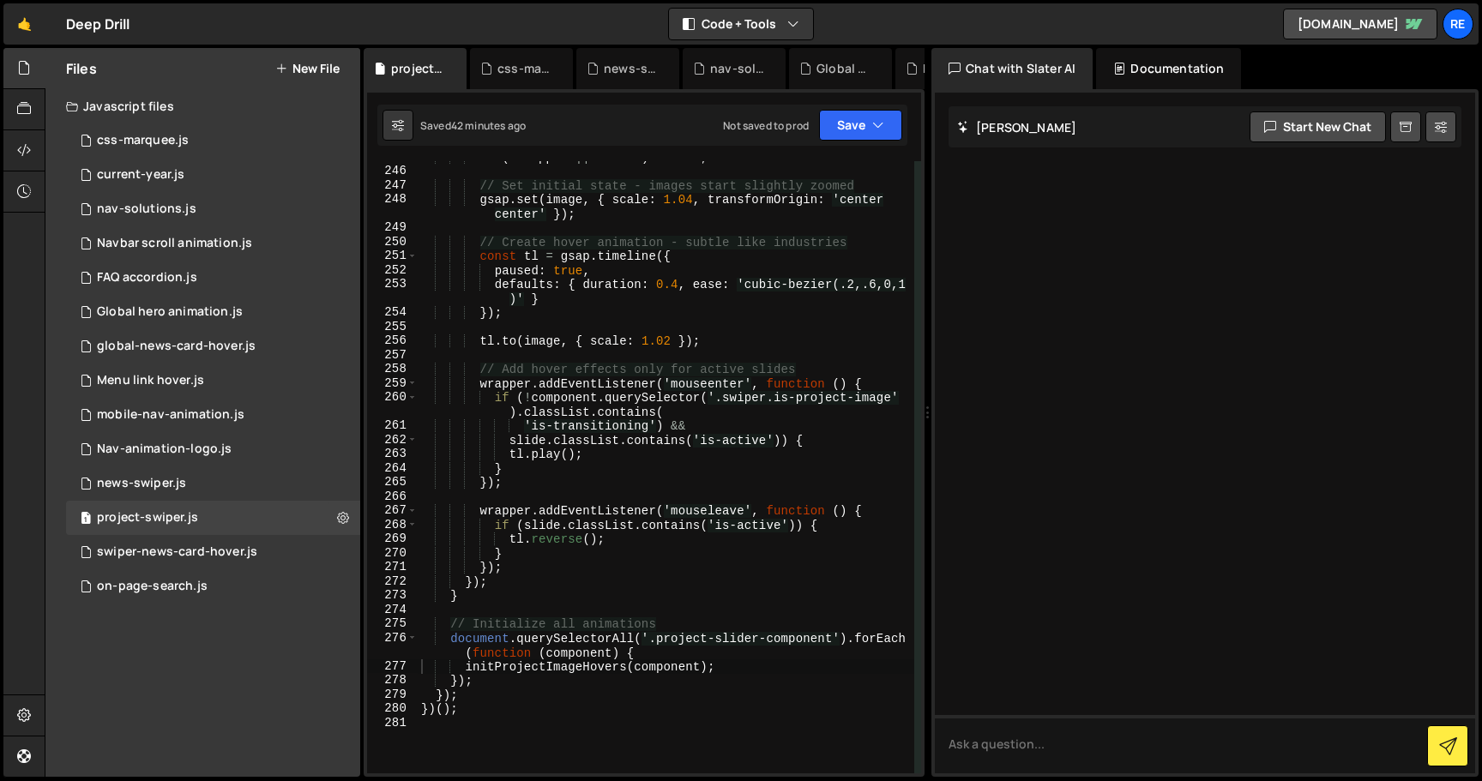 The height and width of the screenshot is (781, 1482). I want to click on div: 17275/48434.js, so click(213, 518).